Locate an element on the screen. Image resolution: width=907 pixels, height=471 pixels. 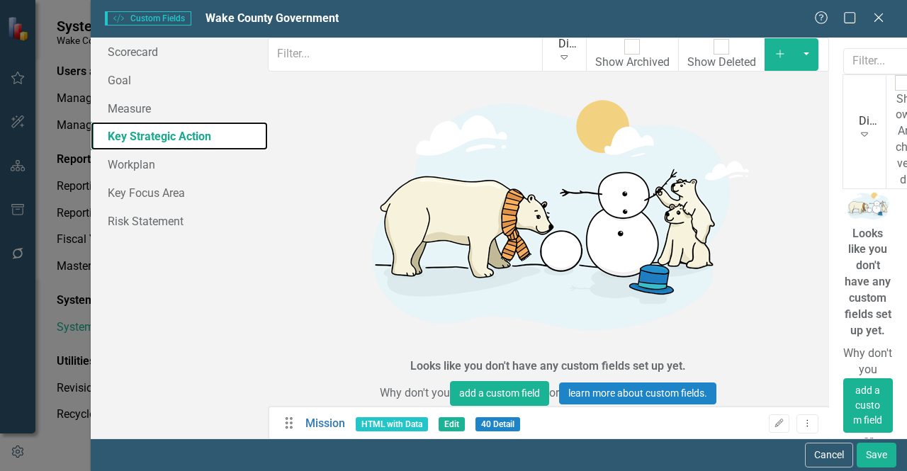
a: learn more about custom fields. is located at coordinates (638, 393).